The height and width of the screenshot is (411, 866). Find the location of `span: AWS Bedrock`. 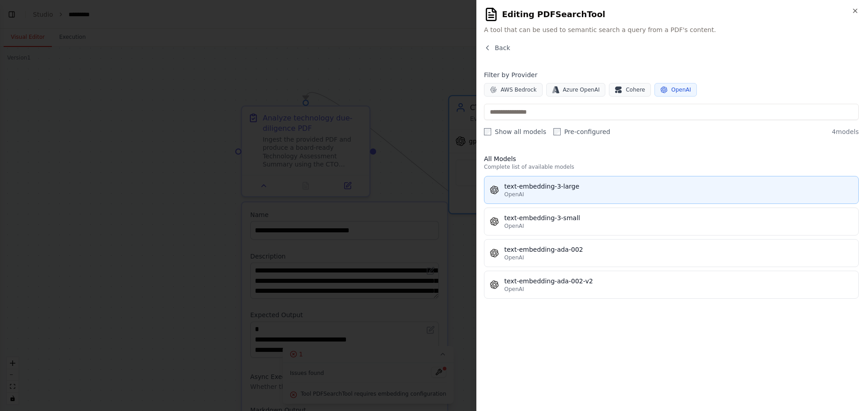

span: AWS Bedrock is located at coordinates (519, 90).